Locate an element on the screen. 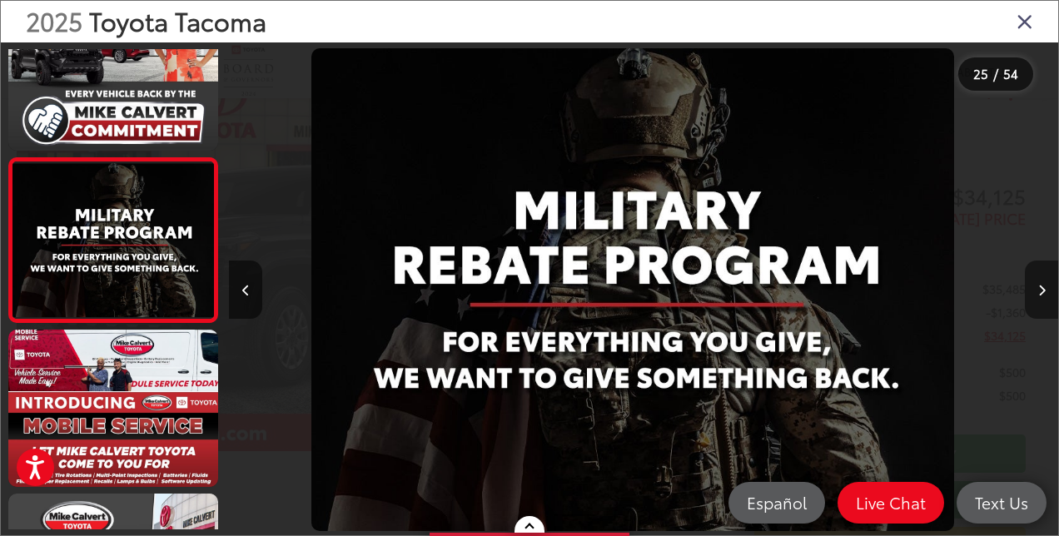 The width and height of the screenshot is (1059, 536). span: 54 is located at coordinates (1011, 73).